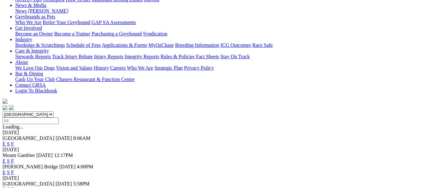 This screenshot has width=426, height=188. I want to click on a: Vision and Values, so click(74, 68).